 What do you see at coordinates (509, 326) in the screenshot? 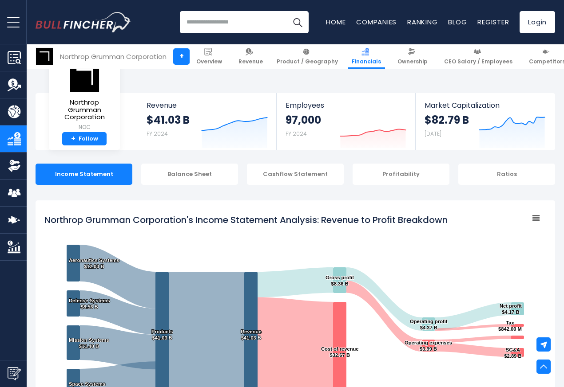
I see `text: Tax $842.00 M` at bounding box center [509, 326].